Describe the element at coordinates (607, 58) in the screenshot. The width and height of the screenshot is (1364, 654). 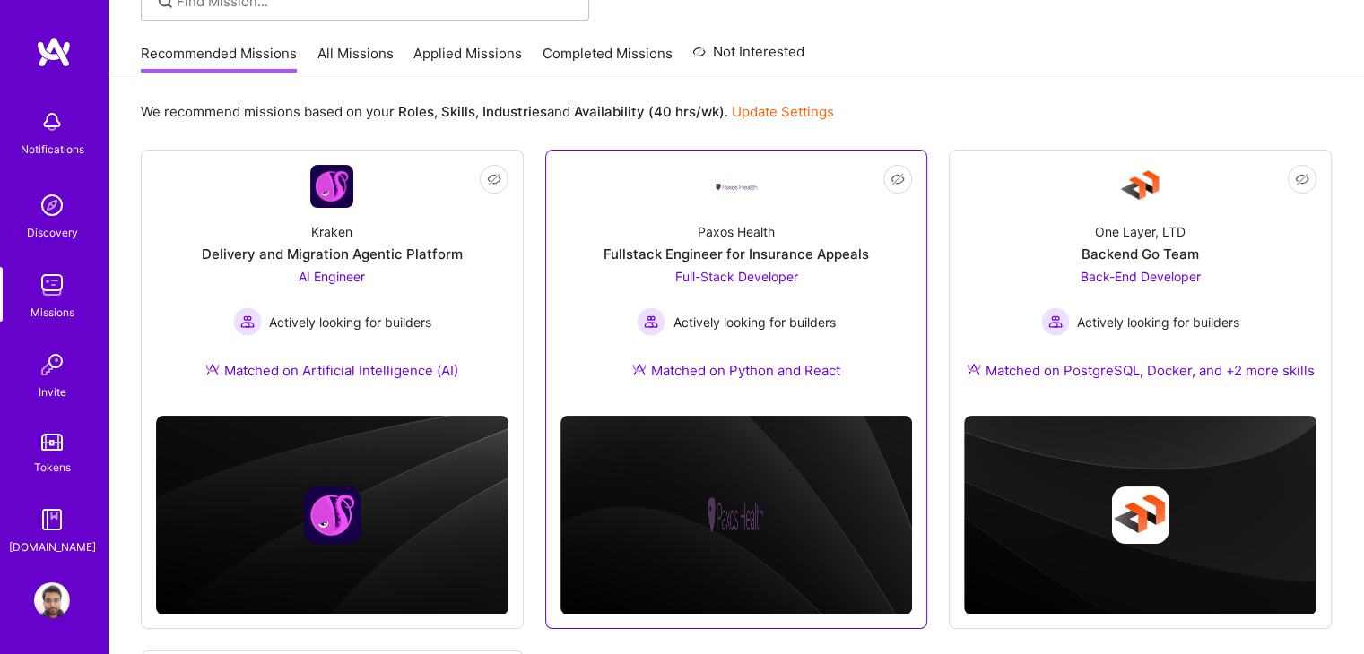
I see `a: Completed Missions` at that location.